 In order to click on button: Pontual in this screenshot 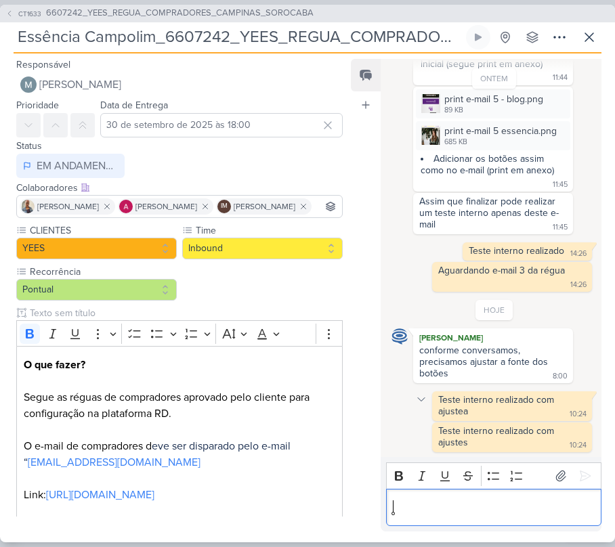, I will do `click(96, 290)`.